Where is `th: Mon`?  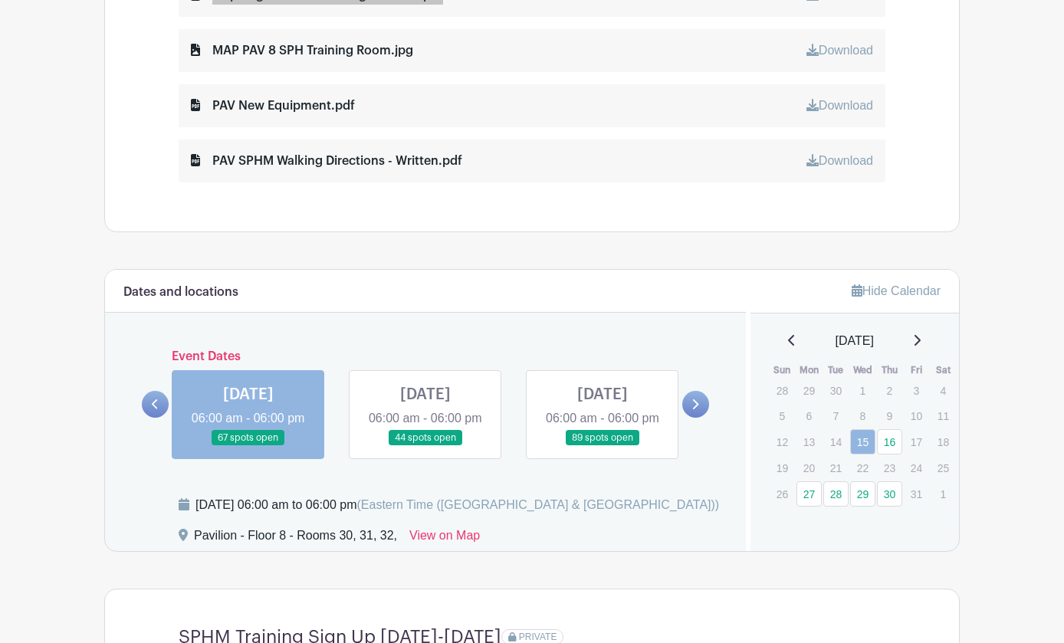
th: Mon is located at coordinates (809, 370).